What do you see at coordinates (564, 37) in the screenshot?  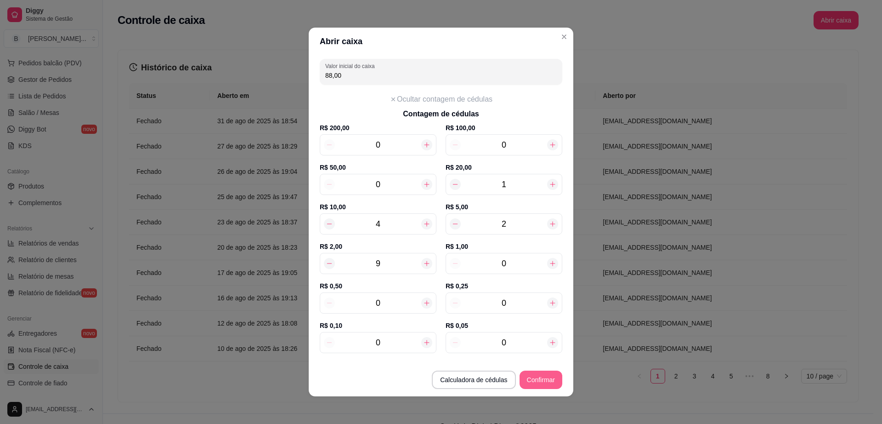 I see `button: Close` at bounding box center [564, 37].